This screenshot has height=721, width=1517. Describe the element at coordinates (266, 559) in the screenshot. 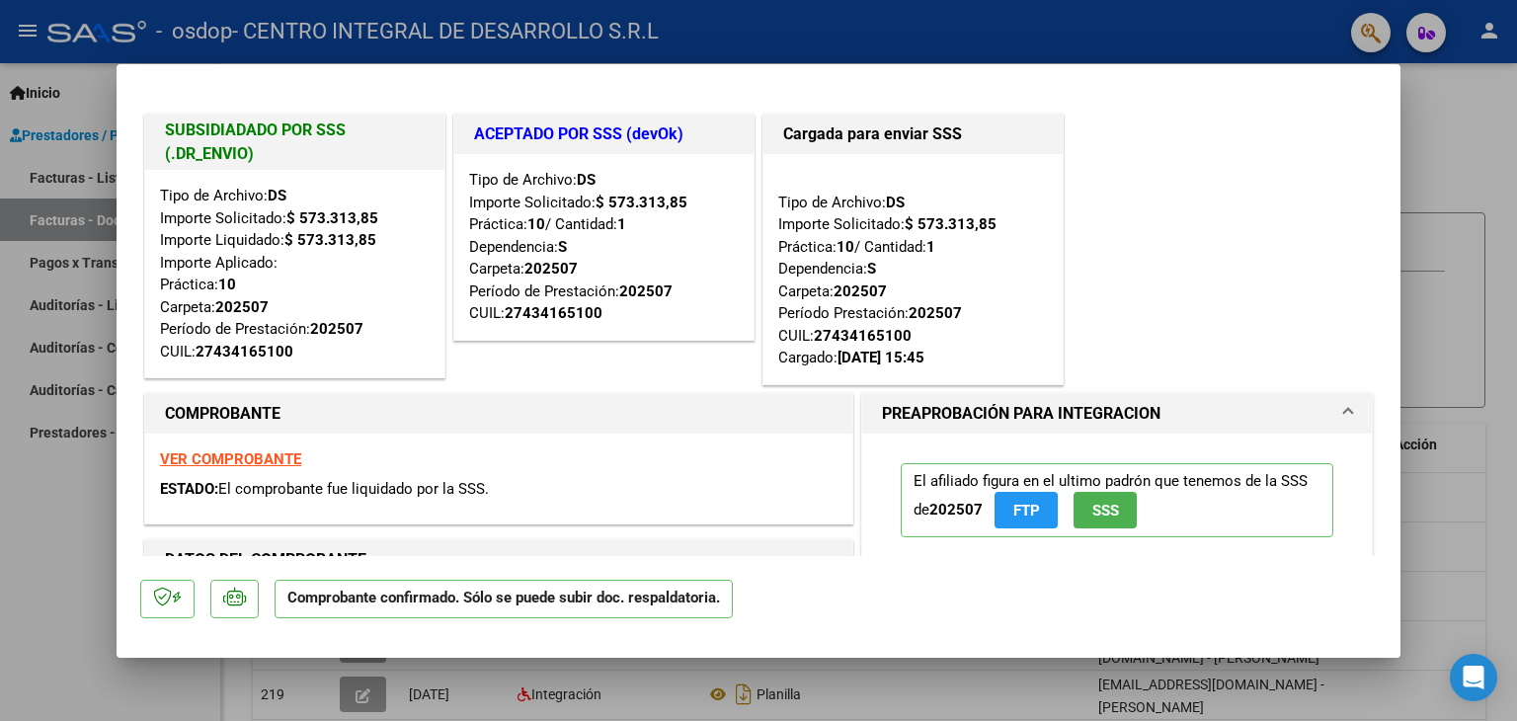

I see `strong: DATOS DEL COMPROBANTE` at that location.